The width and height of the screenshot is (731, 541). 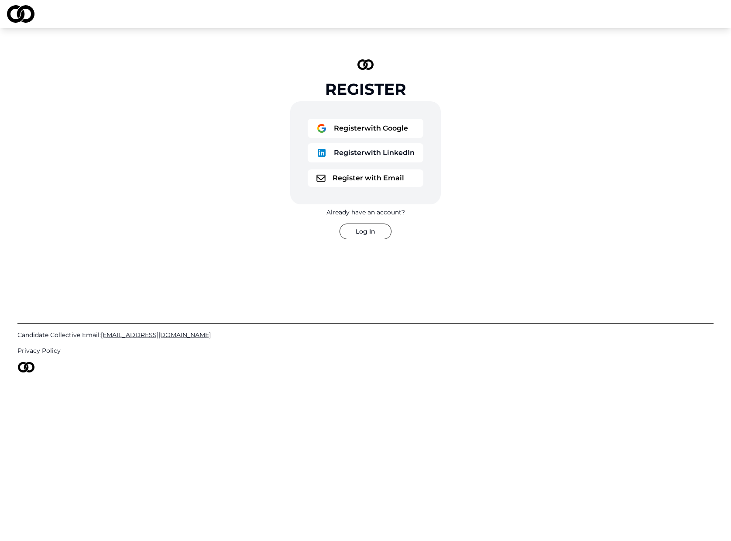 I want to click on button: logoRegisterwith LinkedIn, so click(x=365, y=153).